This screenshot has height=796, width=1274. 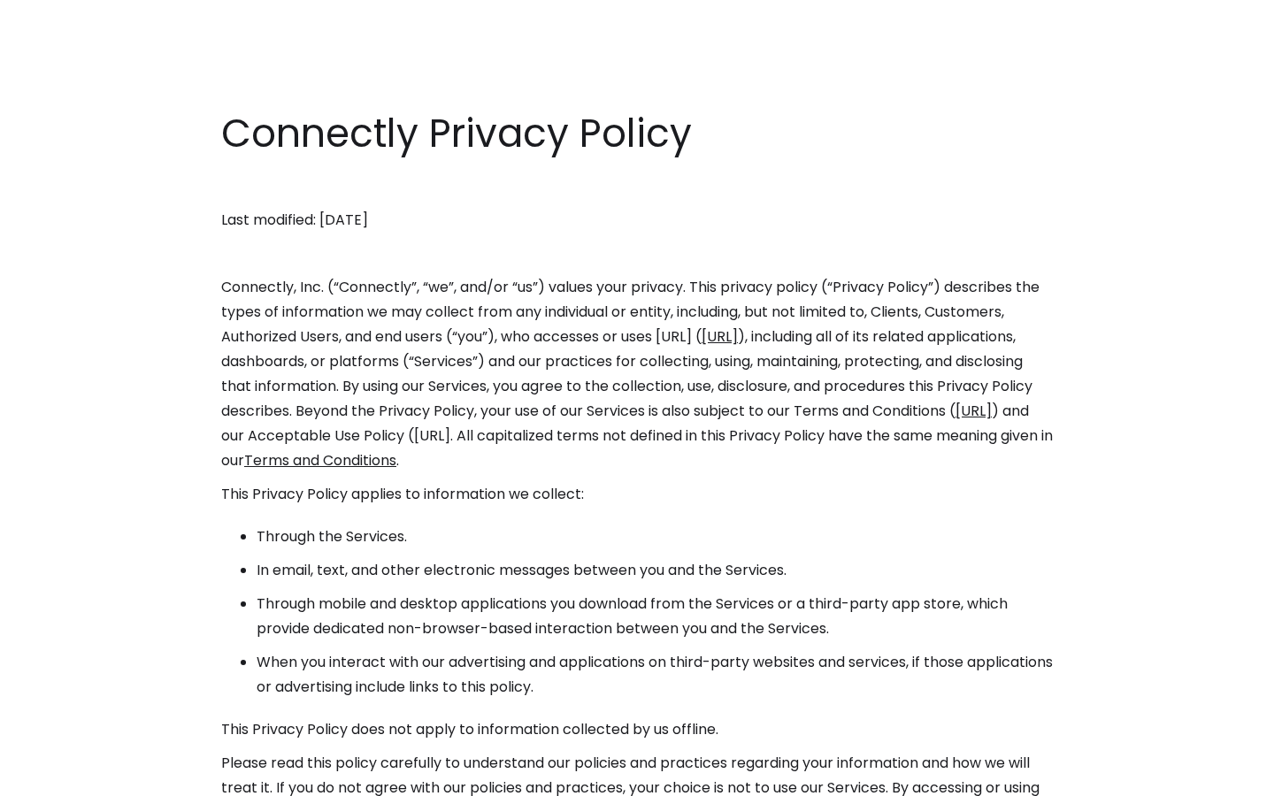 I want to click on li: Through the Services., so click(x=655, y=537).